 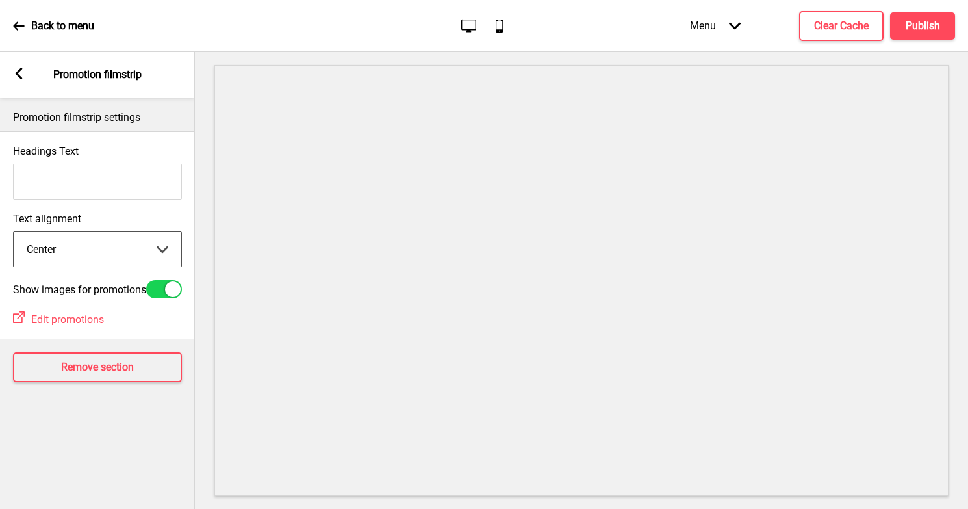 What do you see at coordinates (841, 26) in the screenshot?
I see `button: Clear Cache` at bounding box center [841, 26].